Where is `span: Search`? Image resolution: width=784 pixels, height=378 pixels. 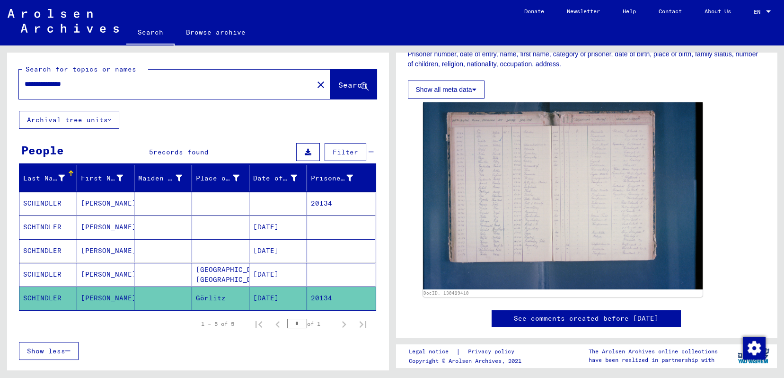
span: Search is located at coordinates (352, 85).